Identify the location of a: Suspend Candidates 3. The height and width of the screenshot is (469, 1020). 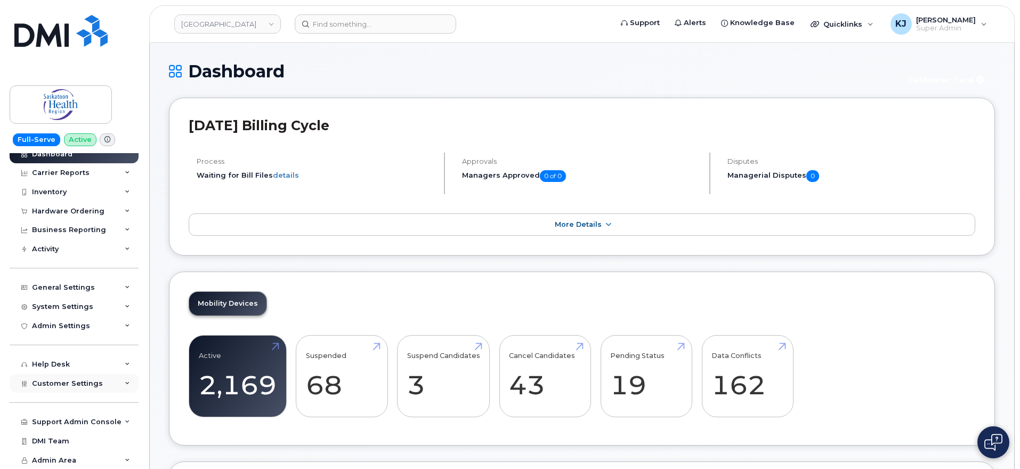
(444, 376).